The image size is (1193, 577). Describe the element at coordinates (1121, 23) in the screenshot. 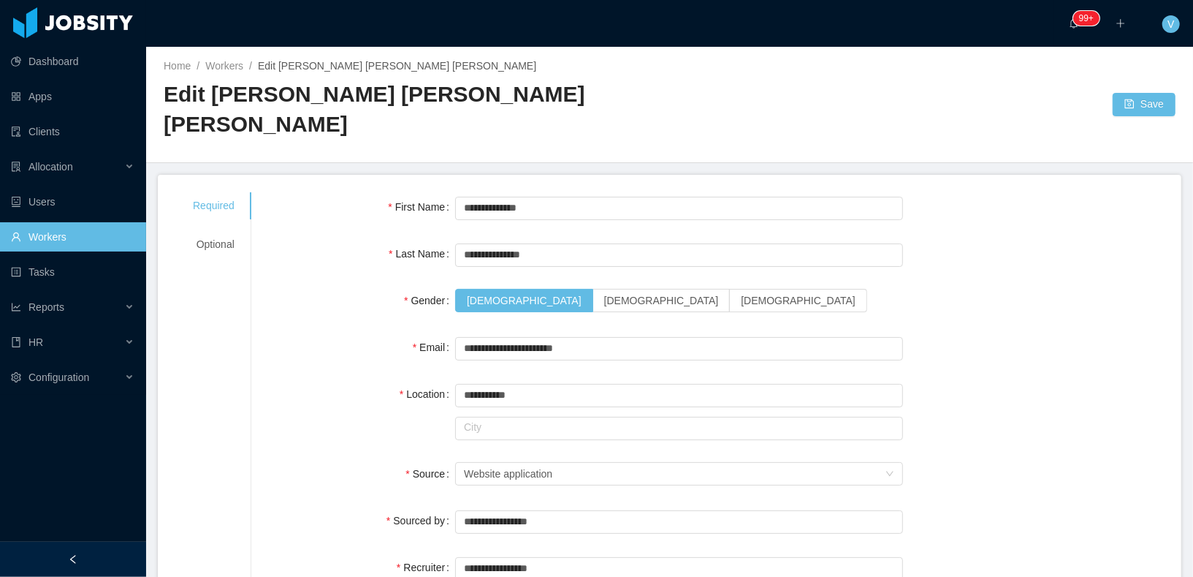

I see `i: icon: plus` at that location.